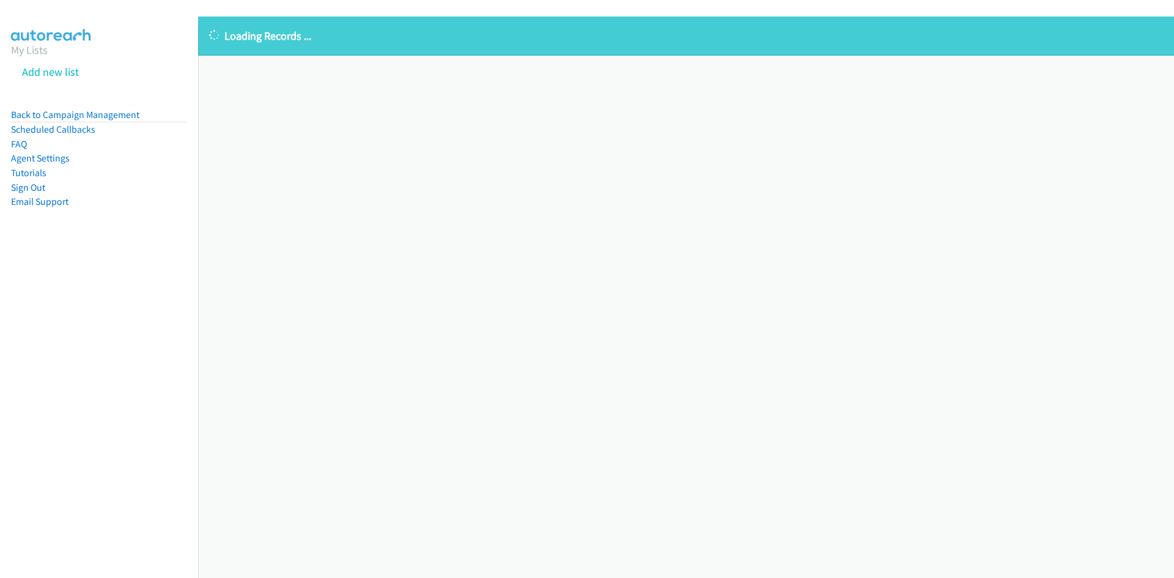 This screenshot has height=578, width=1174. I want to click on a: Agent Settings, so click(40, 158).